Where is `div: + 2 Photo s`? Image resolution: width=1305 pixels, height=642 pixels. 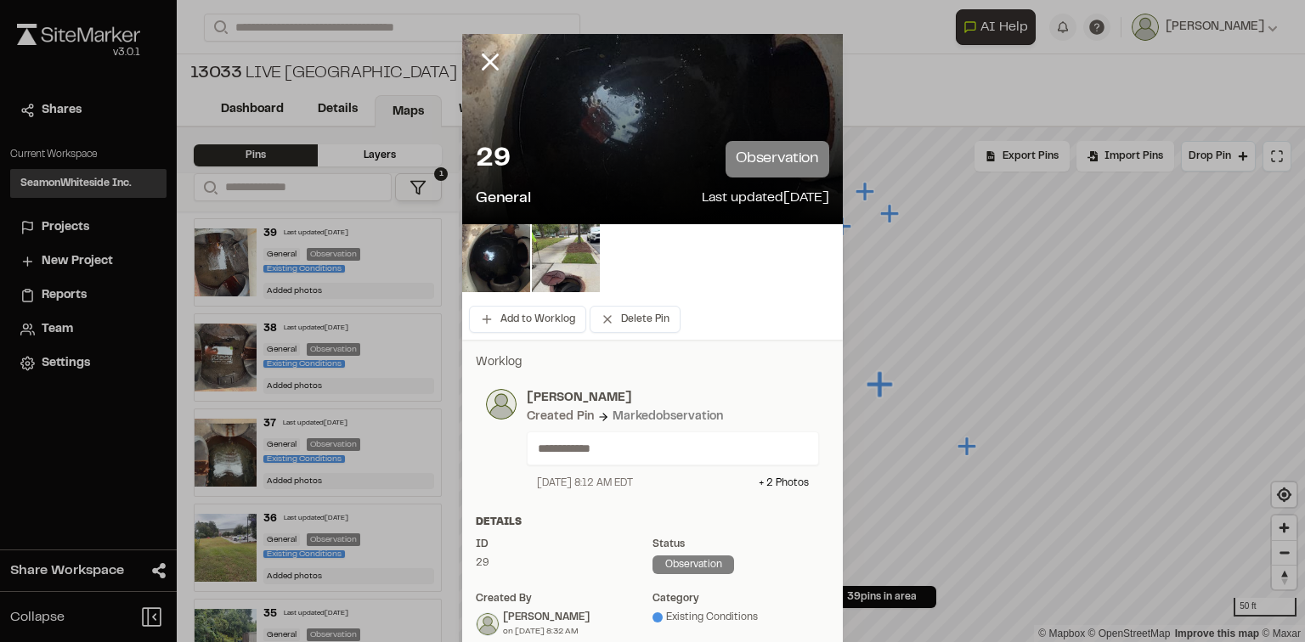 div: + 2 Photo s is located at coordinates (784, 484).